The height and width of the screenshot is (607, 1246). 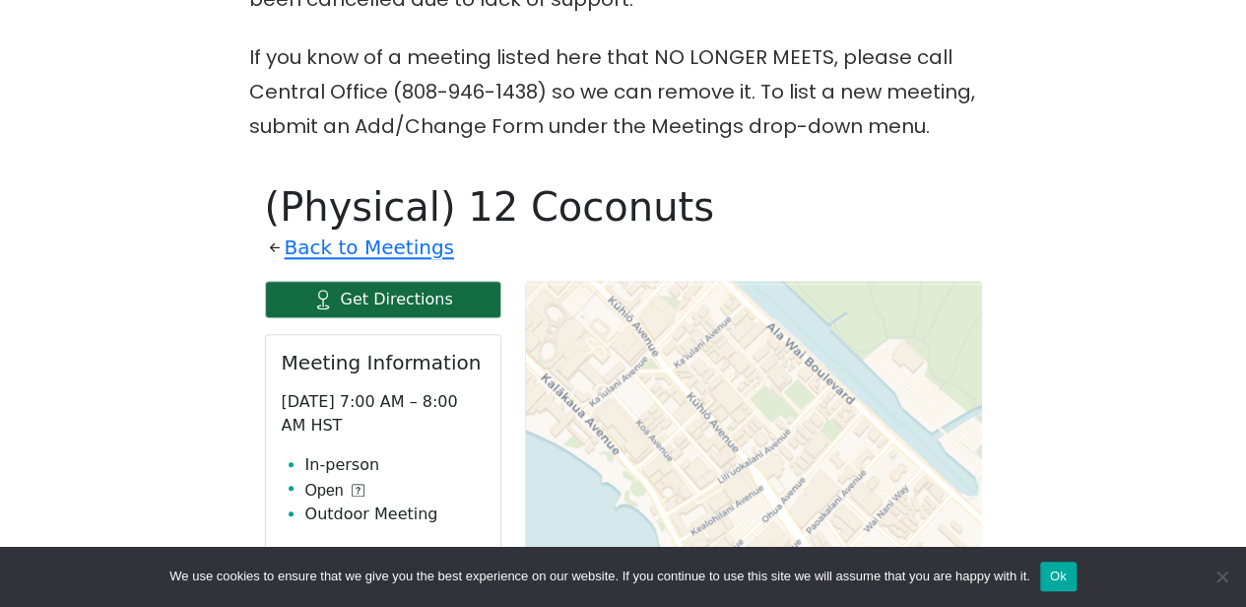 What do you see at coordinates (623, 207) in the screenshot?
I see `h1: (Physical) 12 Coconuts` at bounding box center [623, 207].